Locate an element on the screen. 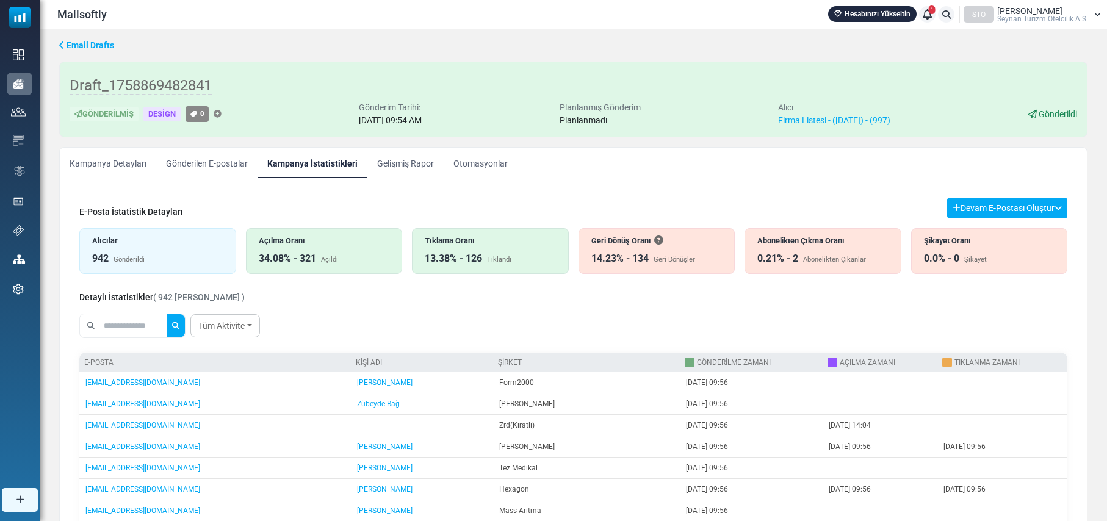 Image resolution: width=1107 pixels, height=521 pixels. span: Draft_1758869482841 is located at coordinates (140, 86).